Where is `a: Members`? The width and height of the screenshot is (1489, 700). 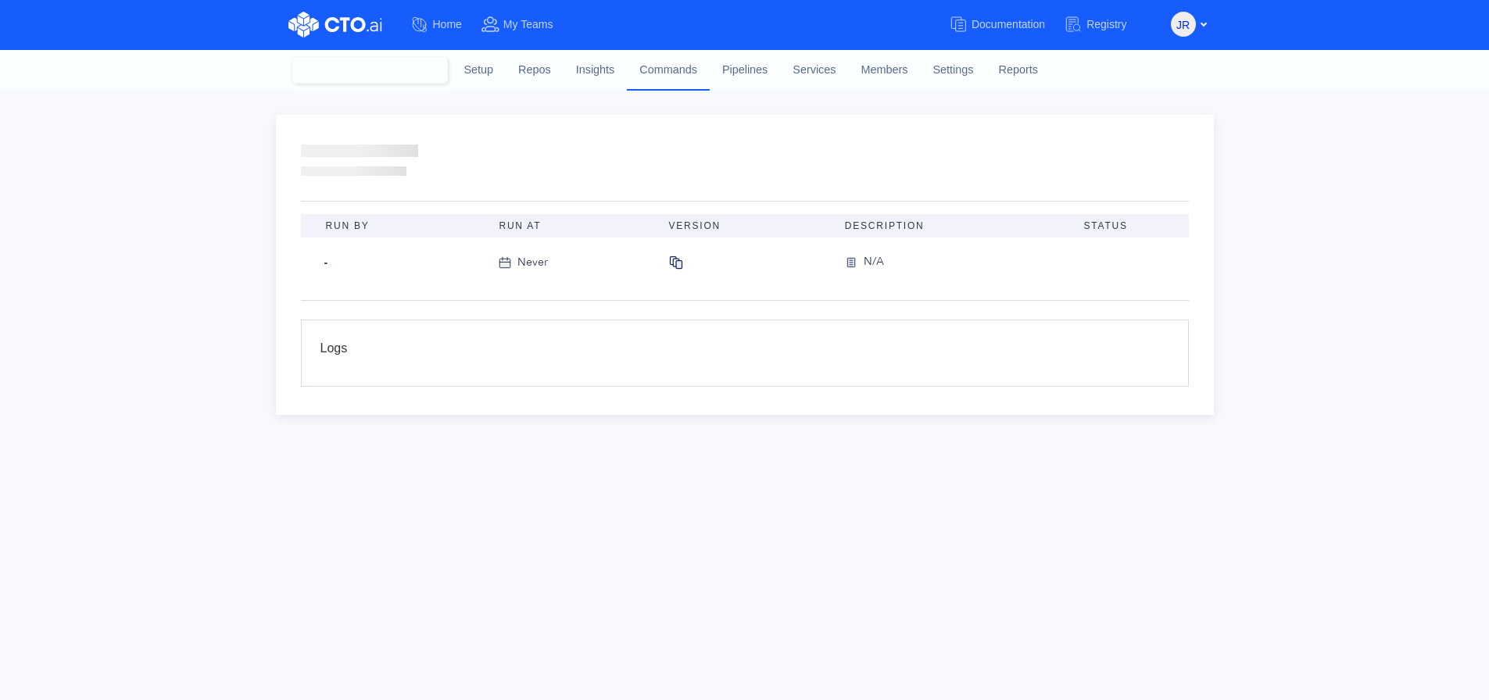
a: Members is located at coordinates (885, 70).